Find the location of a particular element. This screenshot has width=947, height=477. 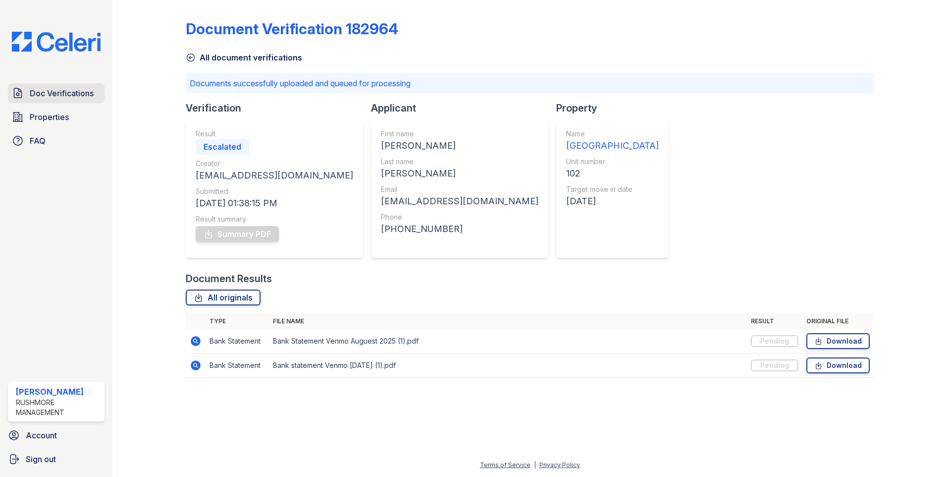

img: CE_Logo_Blue-a8612792a0a2168367f1c8372b55b34899dd931a85d93a1a3d3e32e68fde9ad4.png is located at coordinates (56, 42).